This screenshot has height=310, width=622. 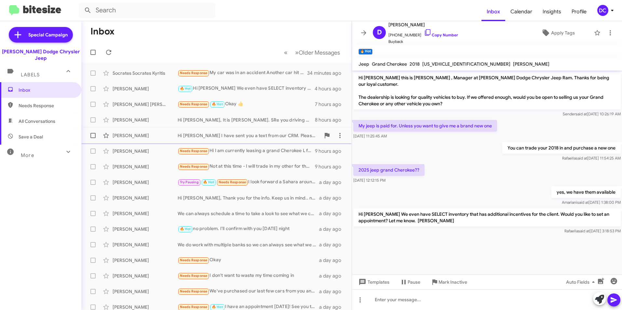 What do you see at coordinates (364, 64) in the screenshot?
I see `span: Jeep` at bounding box center [364, 64].